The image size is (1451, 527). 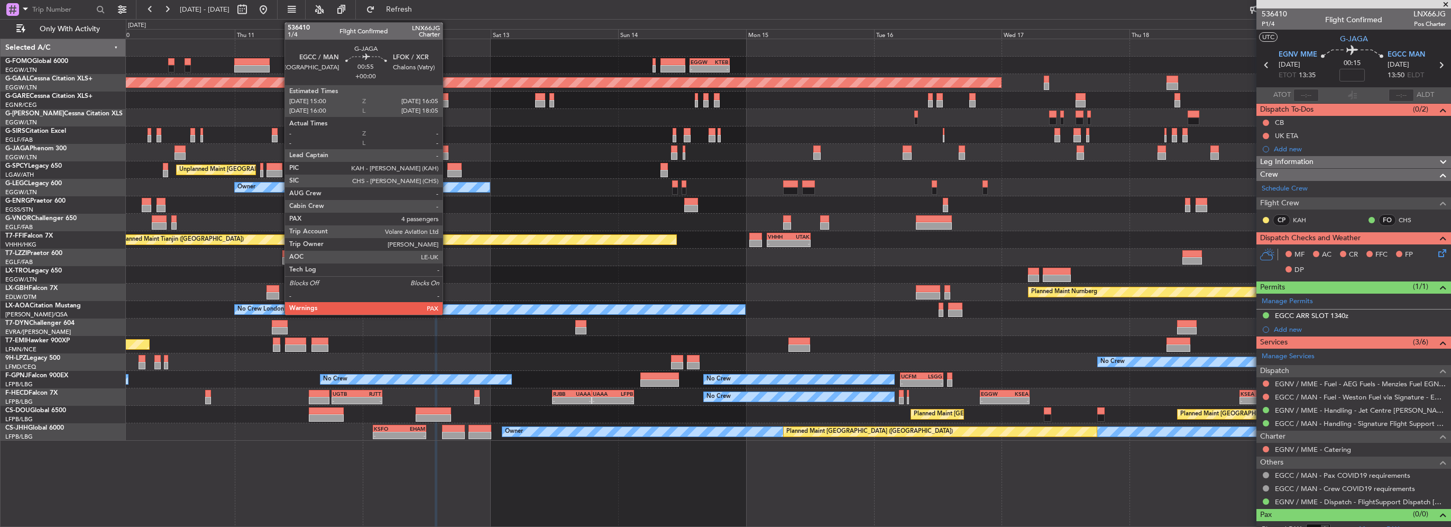 What do you see at coordinates (1252, 393) in the screenshot?
I see `div: KSEA` at bounding box center [1252, 393].